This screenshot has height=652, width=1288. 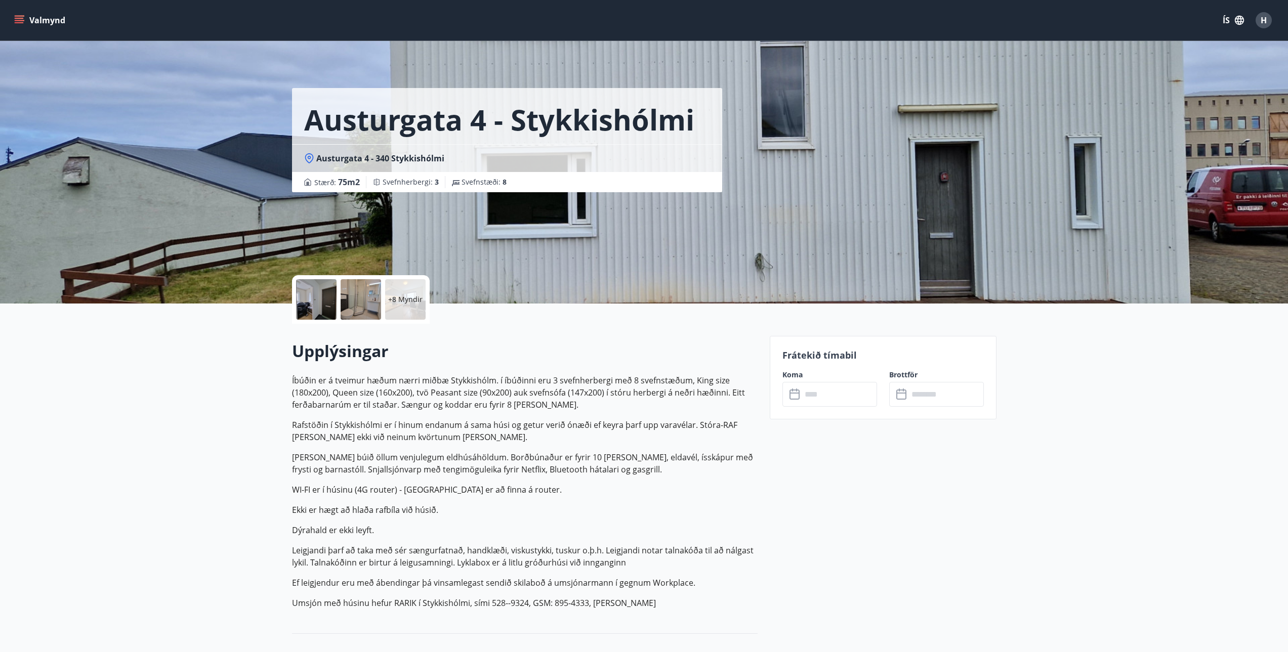 I want to click on button: menu, so click(x=40, y=20).